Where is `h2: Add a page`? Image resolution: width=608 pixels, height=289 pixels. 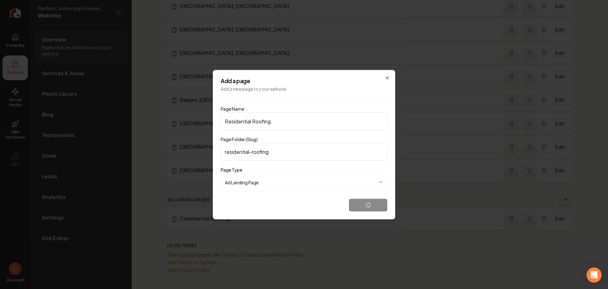
h2: Add a page is located at coordinates (304, 80).